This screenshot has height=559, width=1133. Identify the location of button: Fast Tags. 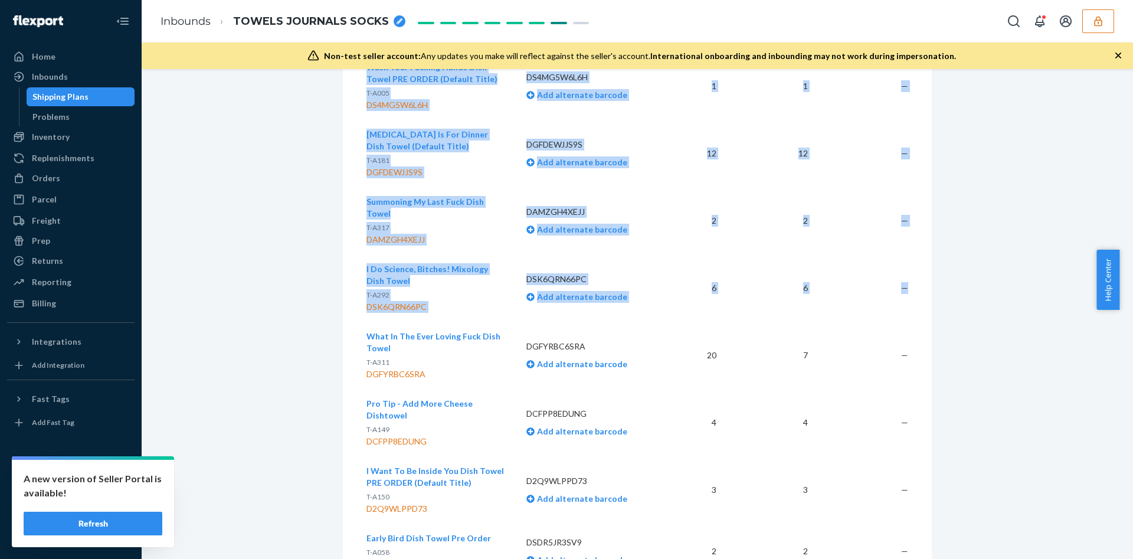
(71, 399).